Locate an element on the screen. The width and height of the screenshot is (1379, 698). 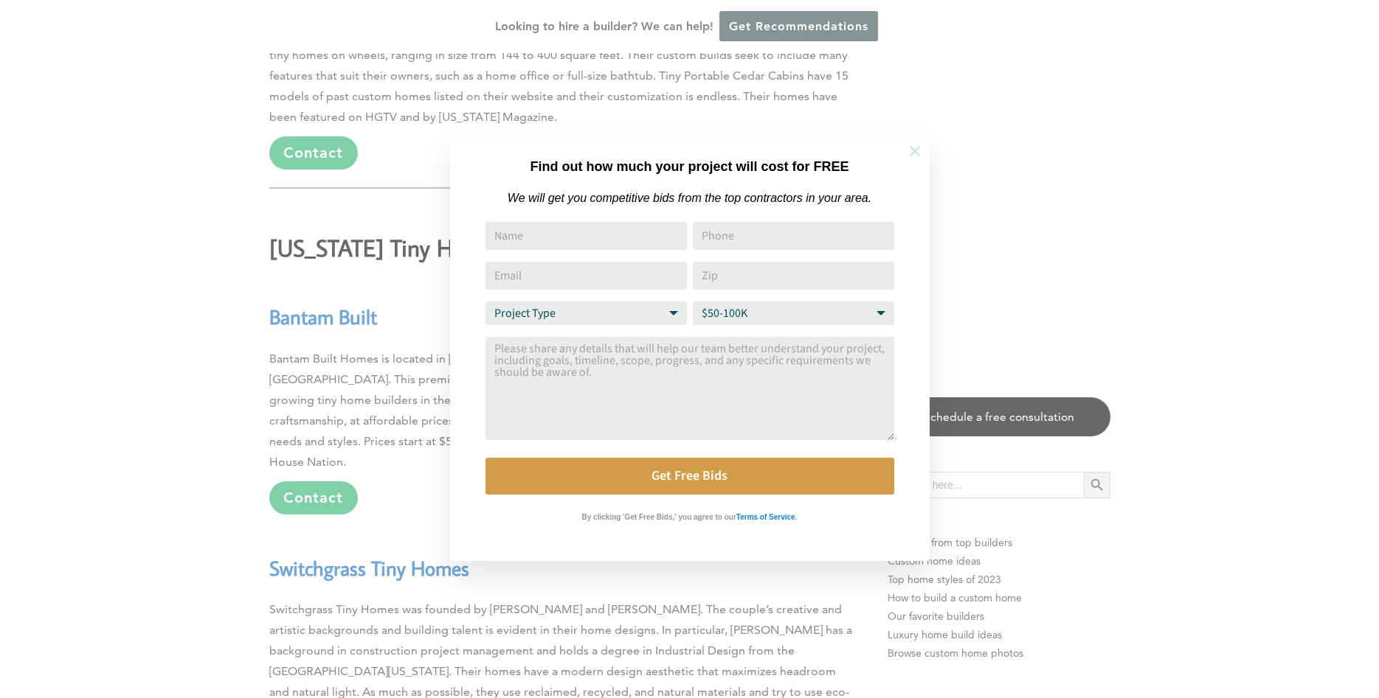
input: Email Address is located at coordinates (586, 276).